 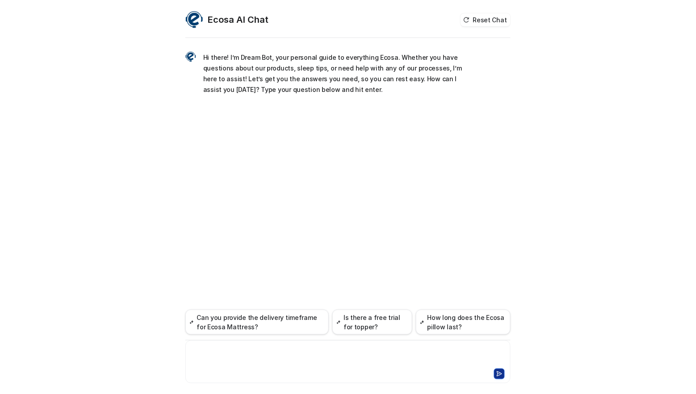 What do you see at coordinates (257, 323) in the screenshot?
I see `button: Can you provide the delivery timeframe for Ecosa Mattress?` at bounding box center [257, 323].